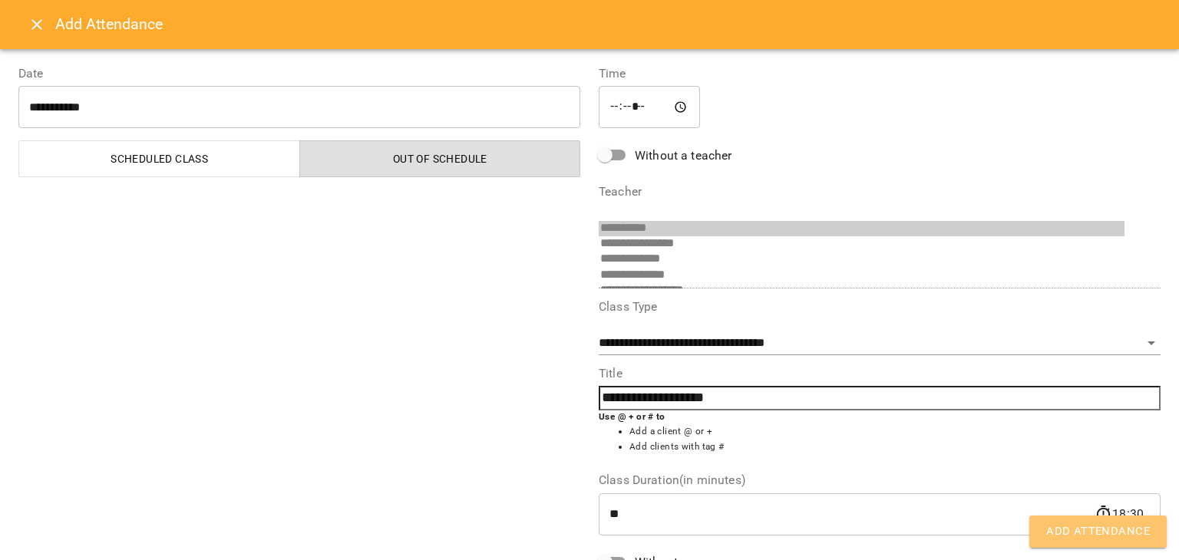 This screenshot has width=1179, height=560. What do you see at coordinates (37, 25) in the screenshot?
I see `button: Close` at bounding box center [37, 25].